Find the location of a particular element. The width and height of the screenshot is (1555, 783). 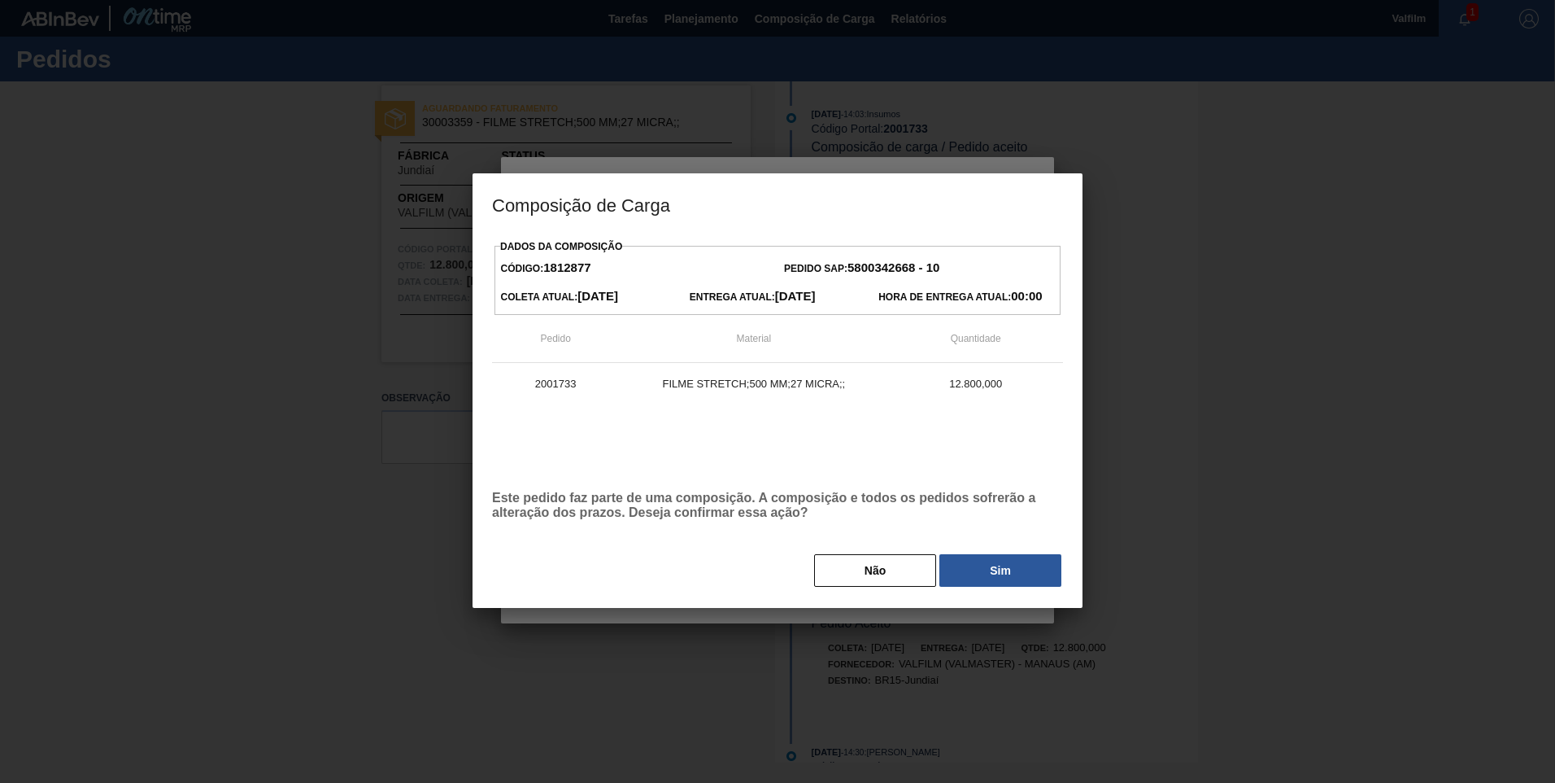

span: Hora de Entrega Atual: is located at coordinates (960, 297).